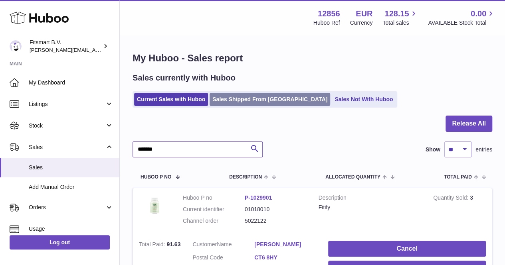 The width and height of the screenshot is (505, 265). Describe the element at coordinates (312, 58) in the screenshot. I see `h1: My Huboo - Sales report` at that location.